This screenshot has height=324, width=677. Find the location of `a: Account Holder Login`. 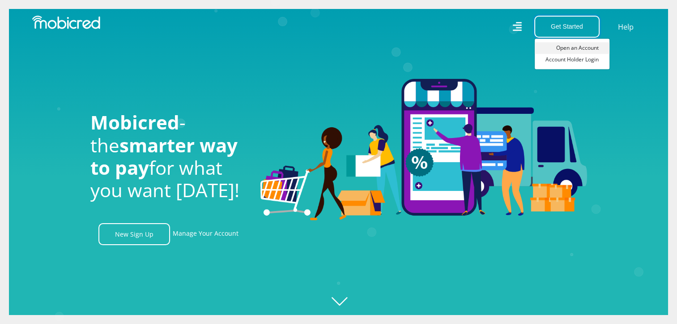

a: Account Holder Login is located at coordinates (572, 60).